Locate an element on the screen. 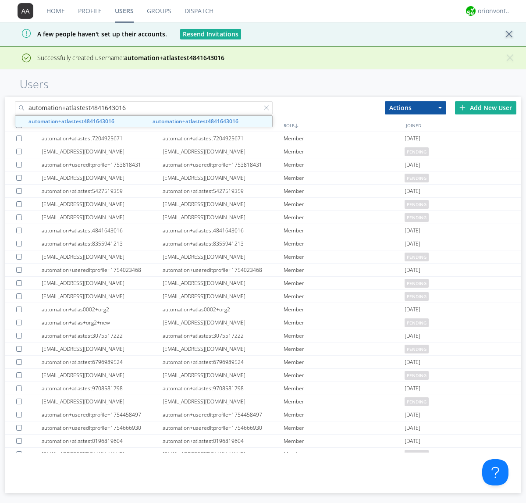  div: automation+atlastest3075517222 is located at coordinates (223, 335).